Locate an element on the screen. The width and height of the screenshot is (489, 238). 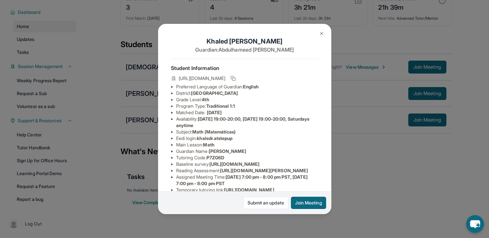
button: chat-button is located at coordinates (474, 224).